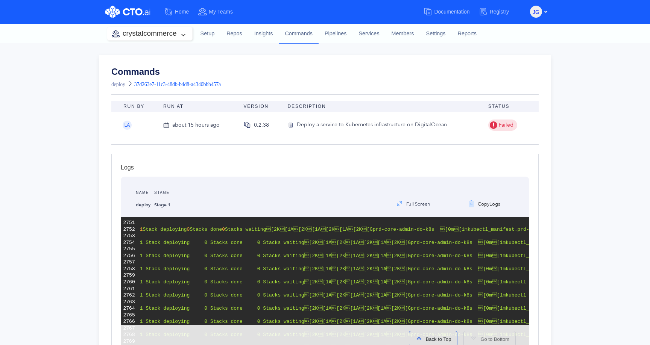 The width and height of the screenshot is (650, 345). What do you see at coordinates (467, 34) in the screenshot?
I see `a: Reports` at bounding box center [467, 34].